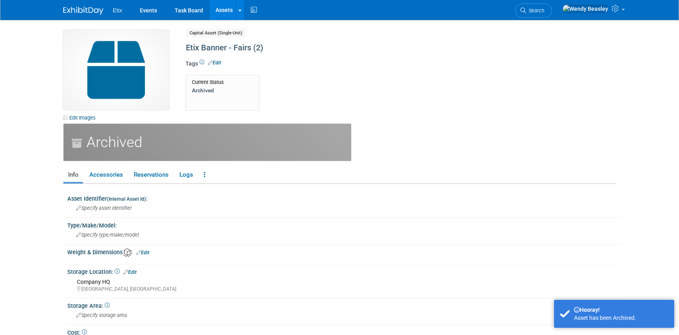  What do you see at coordinates (344, 271) in the screenshot?
I see `div: Storage Location:` at bounding box center [344, 271].